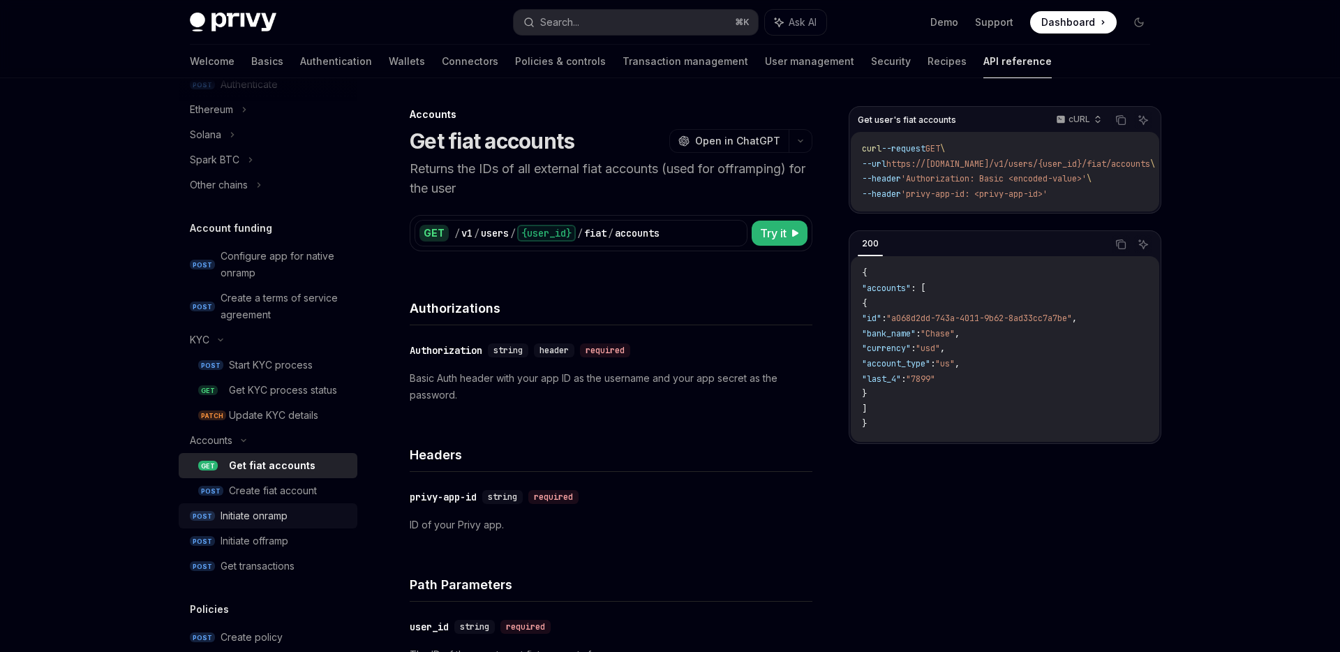 The width and height of the screenshot is (1340, 652). What do you see at coordinates (492, 141) in the screenshot?
I see `h1: Get fiat accounts` at bounding box center [492, 141].